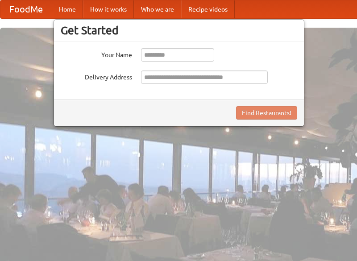  Describe the element at coordinates (208, 9) in the screenshot. I see `a: Recipe videos` at that location.